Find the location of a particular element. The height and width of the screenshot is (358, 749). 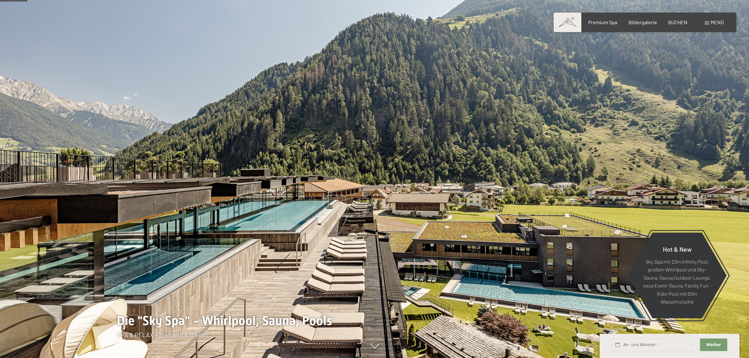

span: BUCHEN is located at coordinates (677, 22).